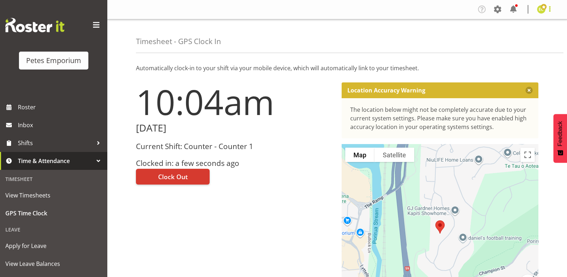 Image resolution: width=567 pixels, height=277 pixels. Describe the element at coordinates (395, 155) in the screenshot. I see `button: Show satellite imagery` at that location.